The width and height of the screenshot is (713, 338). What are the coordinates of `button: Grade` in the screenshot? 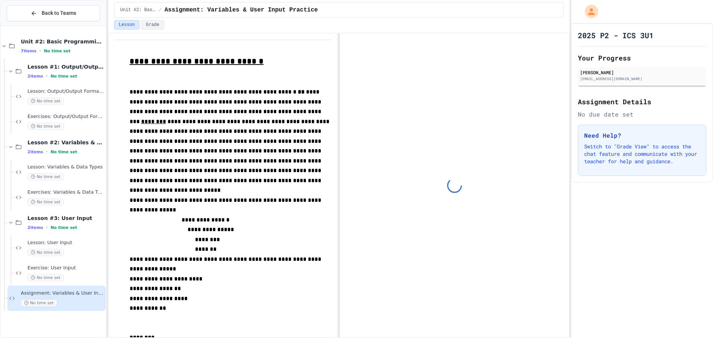 It's located at (153, 25).